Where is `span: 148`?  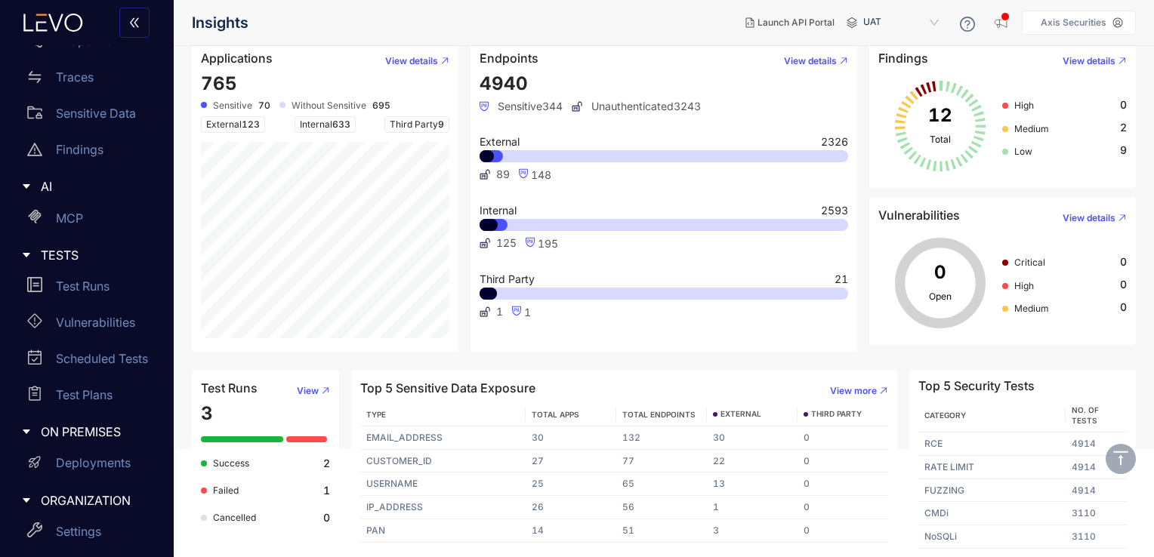 span: 148 is located at coordinates (541, 174).